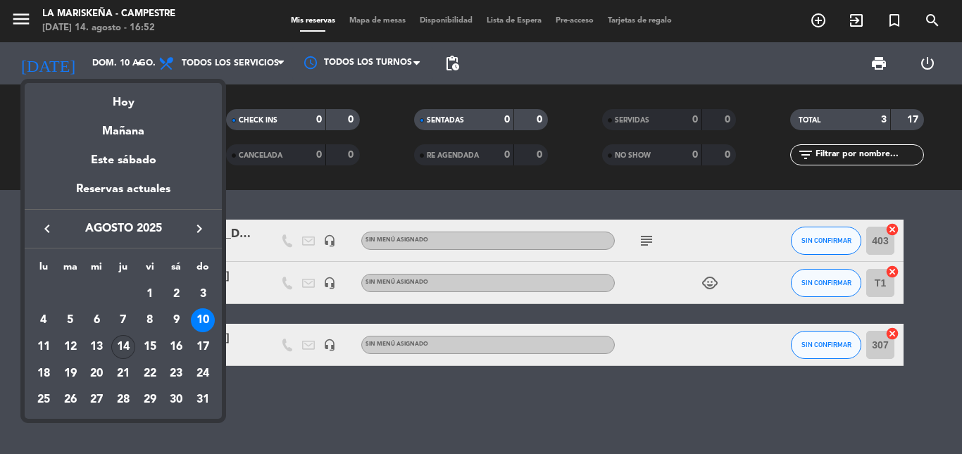 This screenshot has width=962, height=454. Describe the element at coordinates (150, 294) in the screenshot. I see `div: 1` at that location.